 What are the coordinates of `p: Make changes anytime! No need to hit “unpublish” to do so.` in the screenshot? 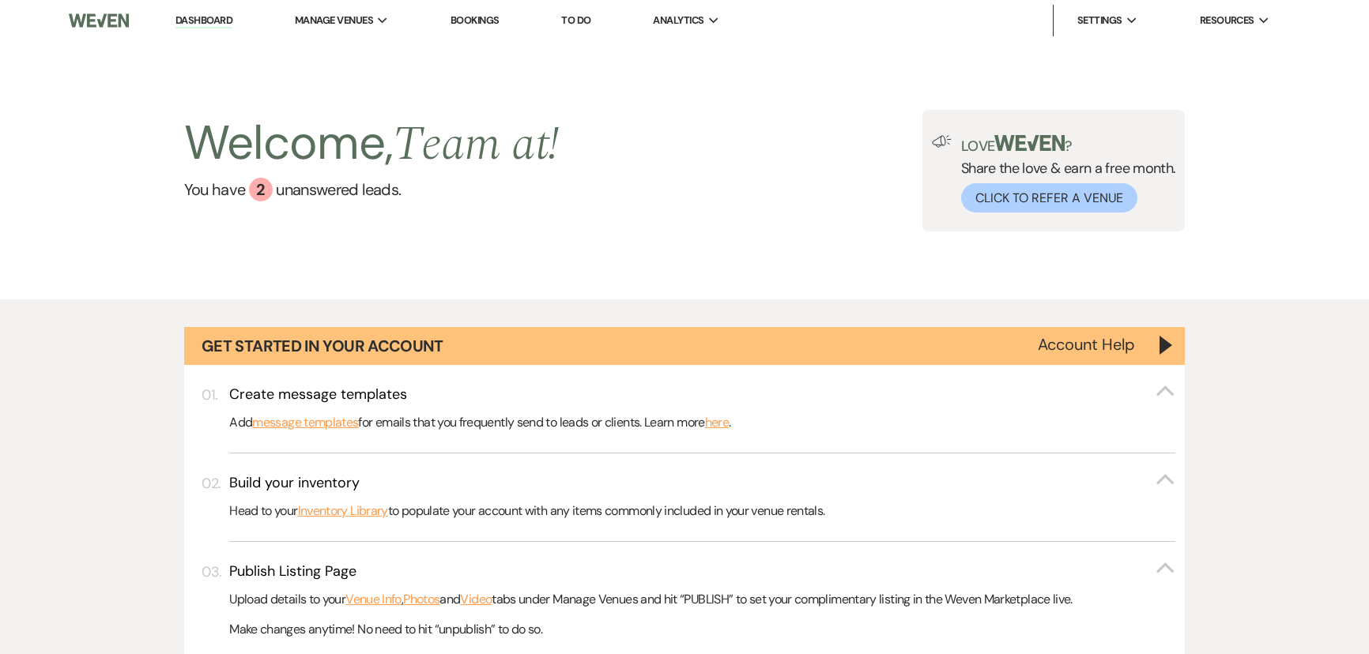 It's located at (702, 630).